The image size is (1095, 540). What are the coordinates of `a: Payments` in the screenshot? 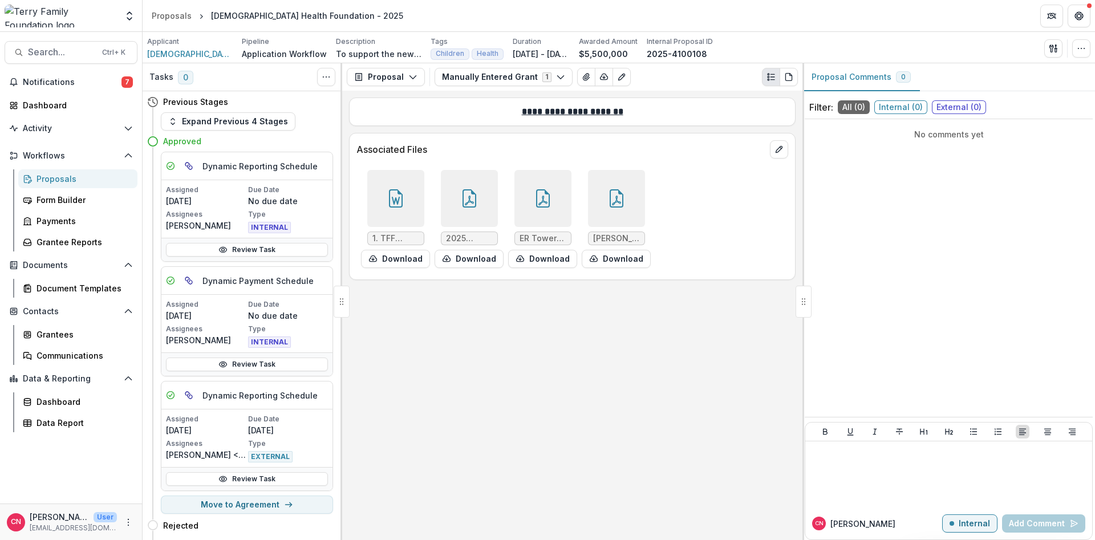 It's located at (78, 221).